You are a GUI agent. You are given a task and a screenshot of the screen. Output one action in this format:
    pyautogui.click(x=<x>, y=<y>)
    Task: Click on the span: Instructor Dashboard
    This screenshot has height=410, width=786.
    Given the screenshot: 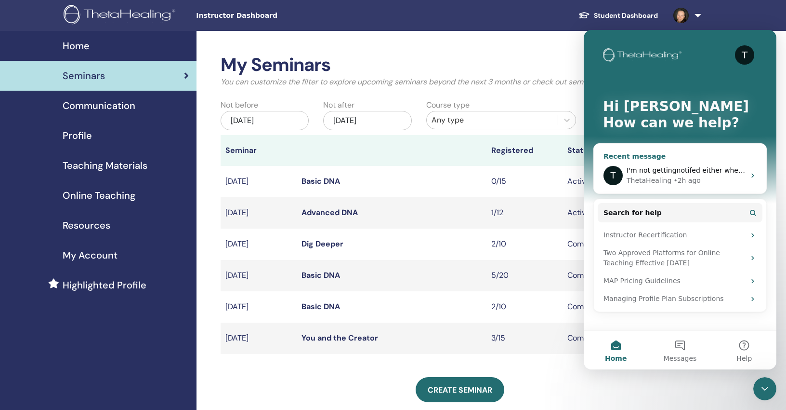 What is the action you would take?
    pyautogui.click(x=268, y=15)
    